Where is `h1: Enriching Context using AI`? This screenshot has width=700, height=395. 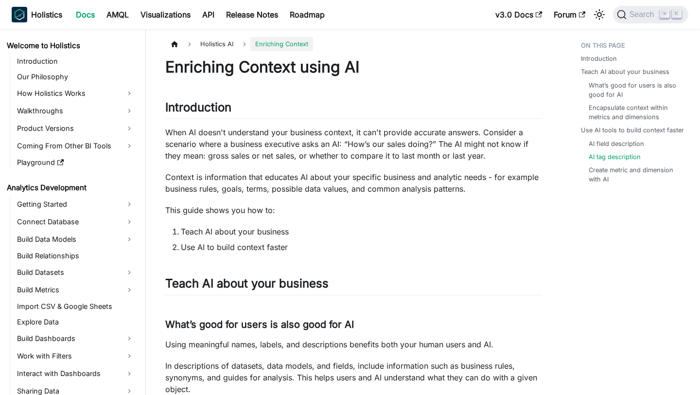
h1: Enriching Context using AI is located at coordinates (353, 67).